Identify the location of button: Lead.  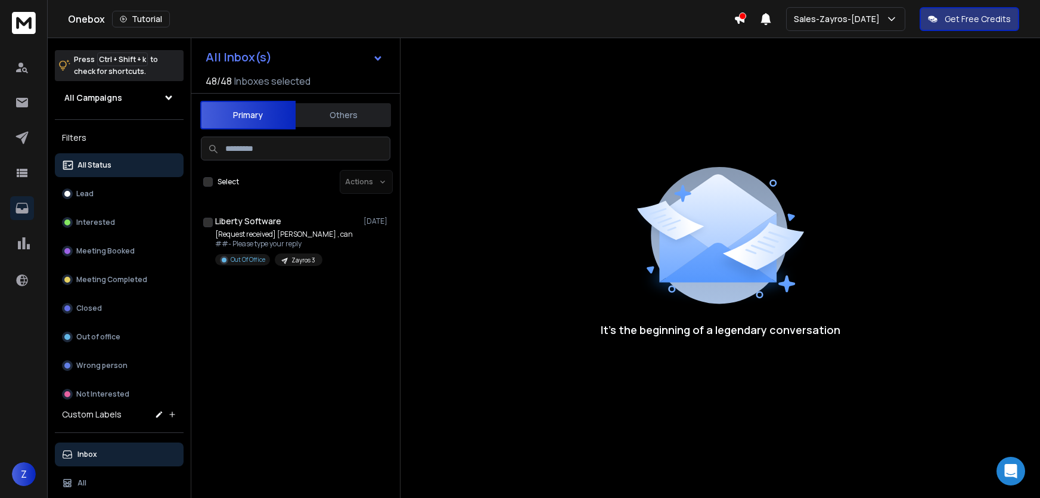
(119, 194).